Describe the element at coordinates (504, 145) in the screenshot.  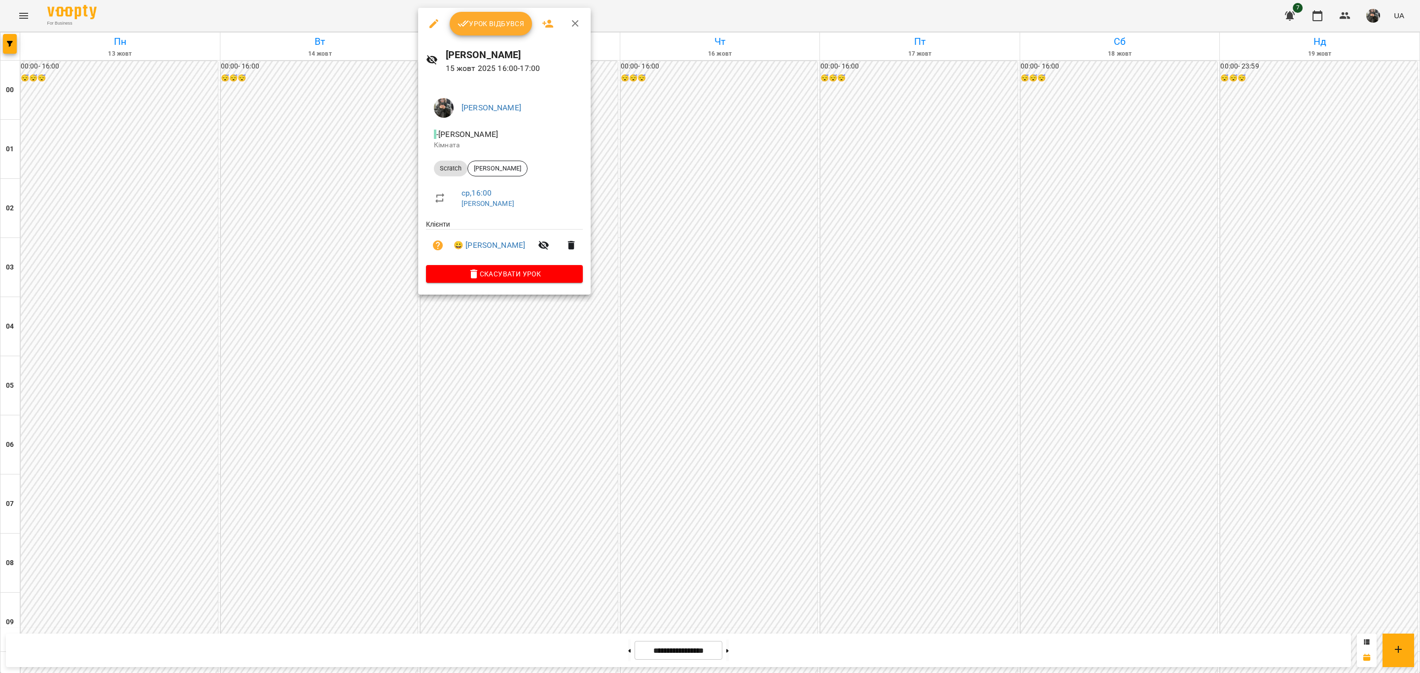
I see `p: Кімната` at that location.